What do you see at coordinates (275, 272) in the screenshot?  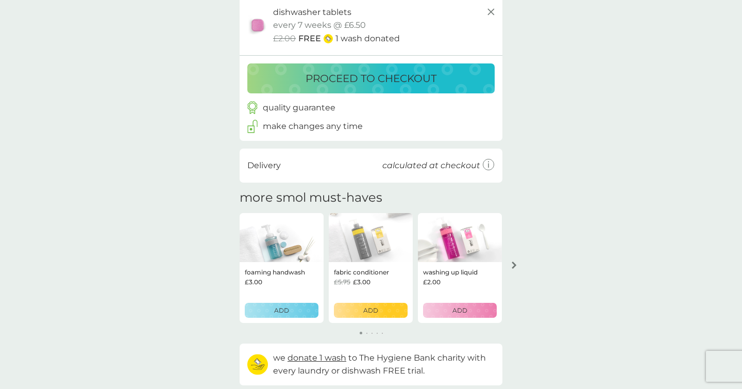 I see `p: foaming handwash` at bounding box center [275, 272].